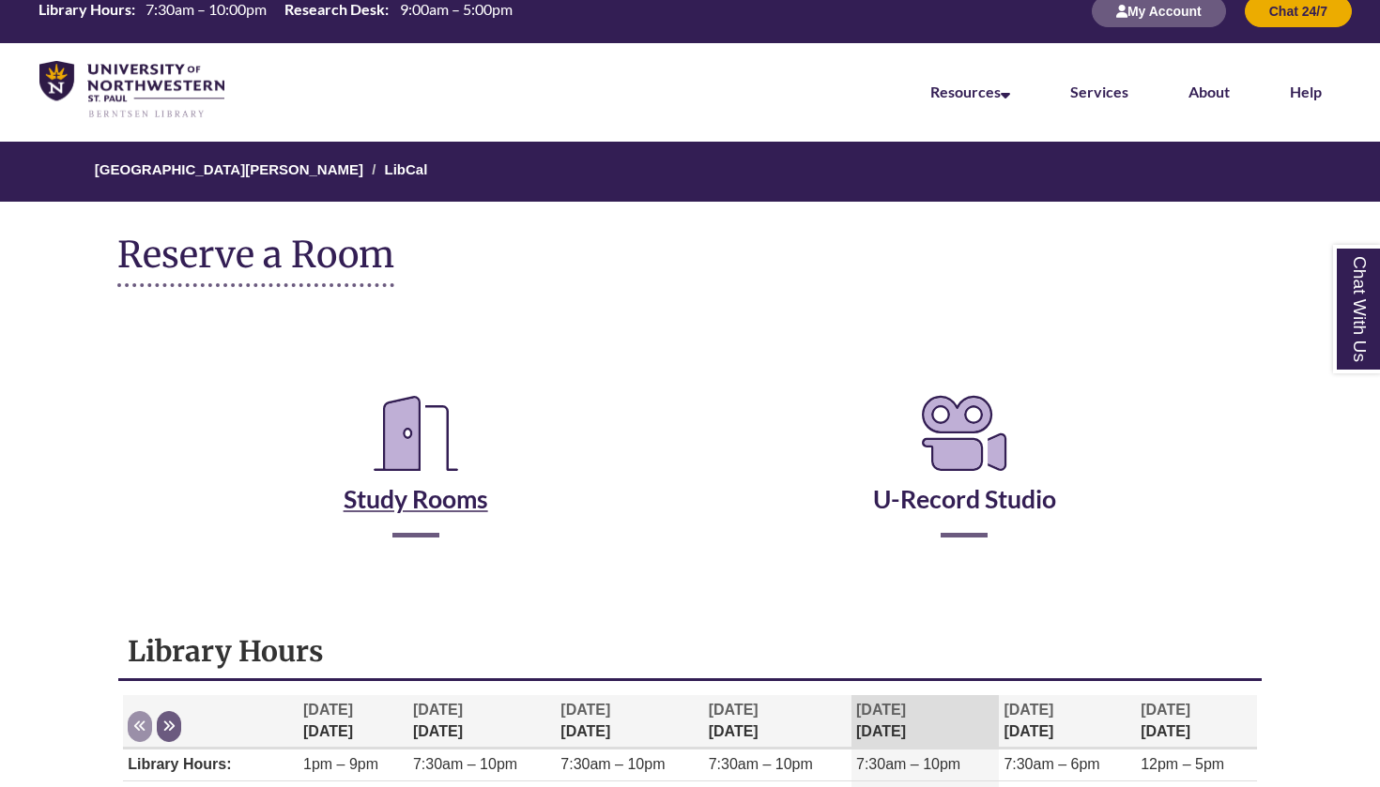 The height and width of the screenshot is (787, 1380). I want to click on h1: Reserve a Room, so click(255, 261).